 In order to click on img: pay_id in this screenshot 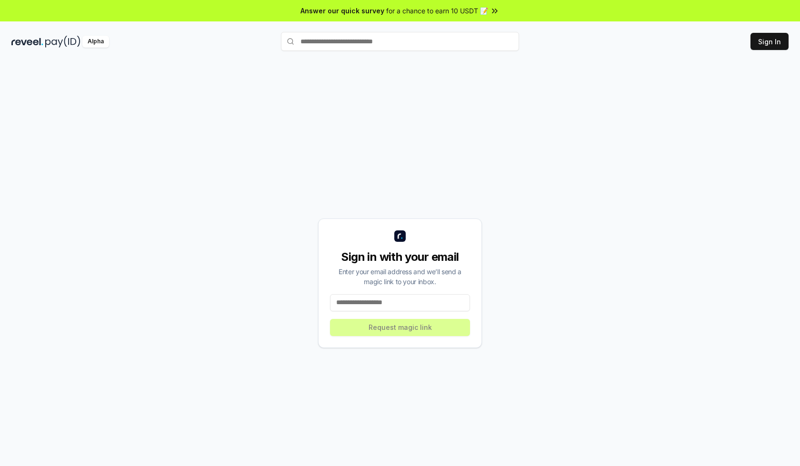, I will do `click(63, 41)`.